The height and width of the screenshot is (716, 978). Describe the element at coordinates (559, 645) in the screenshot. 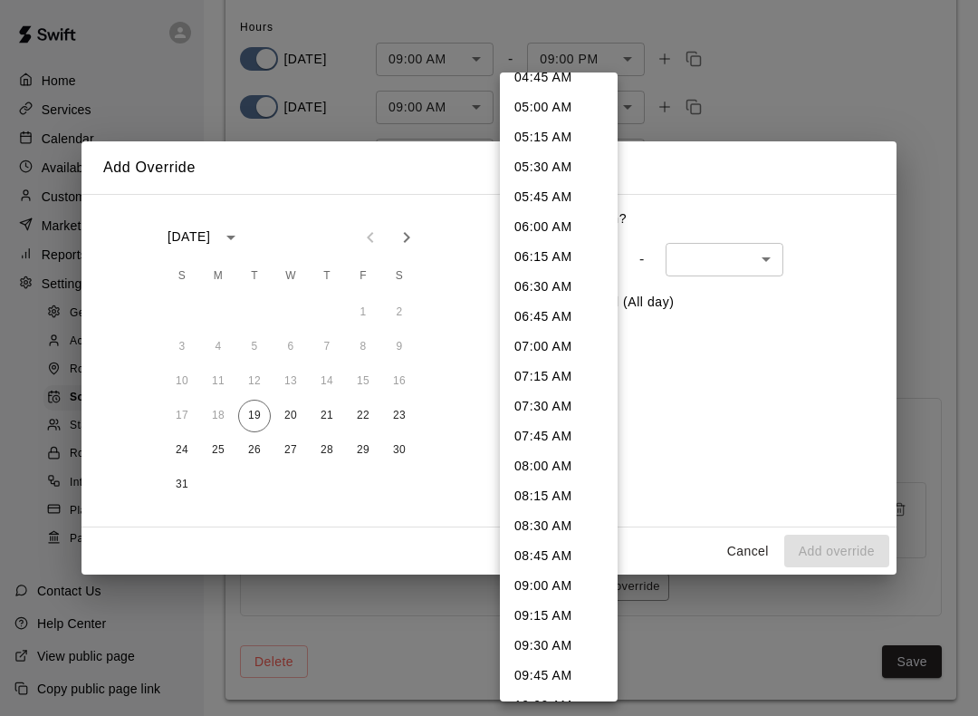

I see `li: 09:30 AM` at that location.